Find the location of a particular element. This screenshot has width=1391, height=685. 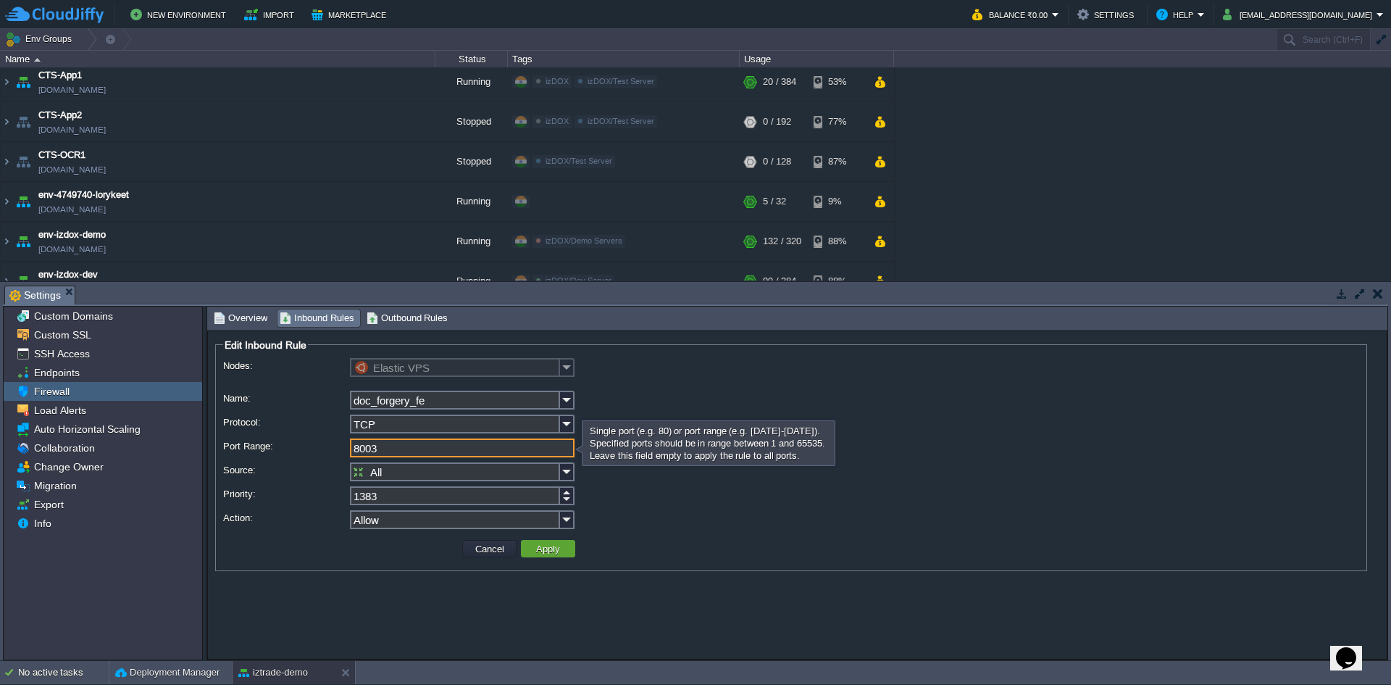

div: 0 / 192 is located at coordinates (777, 122).